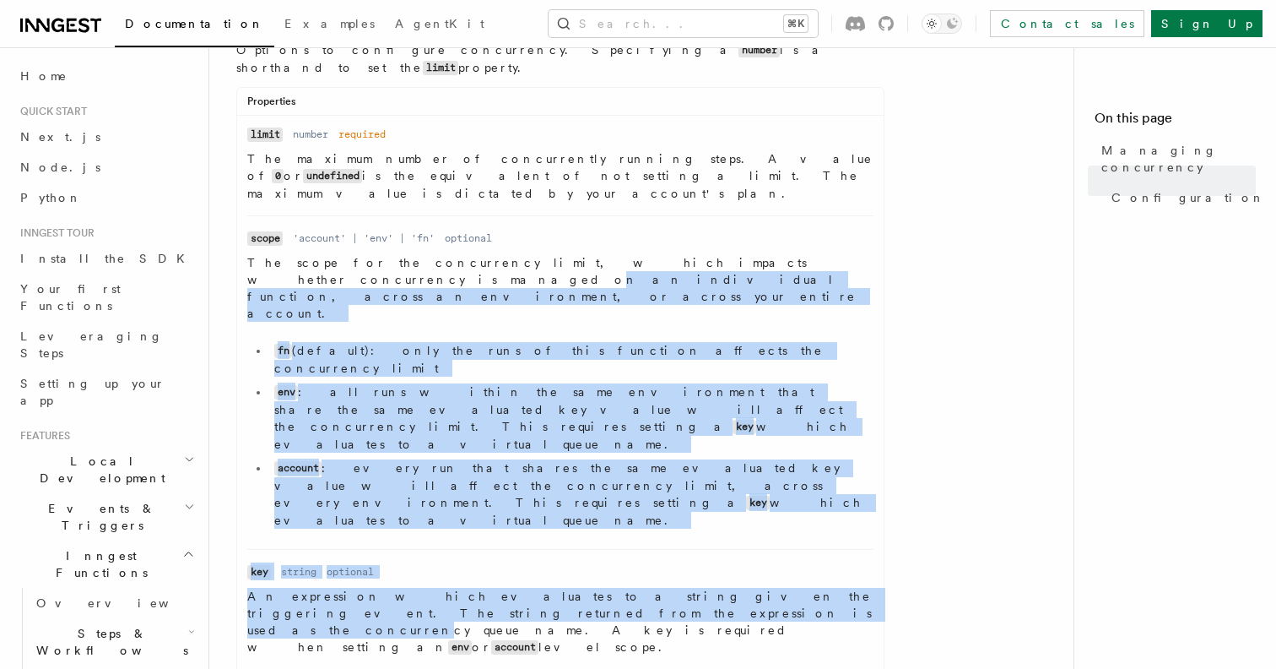  What do you see at coordinates (106, 517) in the screenshot?
I see `button: Events & Triggers` at bounding box center [106, 517].